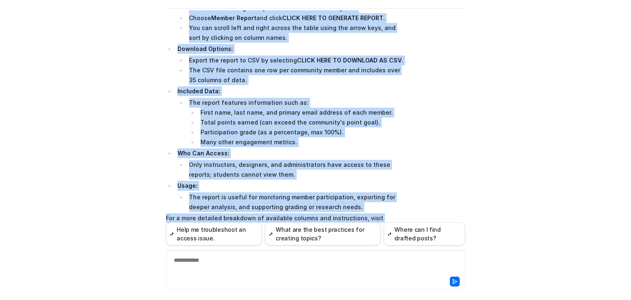  I want to click on strong: CLICK HERE TO DOWNLOAD AS CSV, so click(349, 60).